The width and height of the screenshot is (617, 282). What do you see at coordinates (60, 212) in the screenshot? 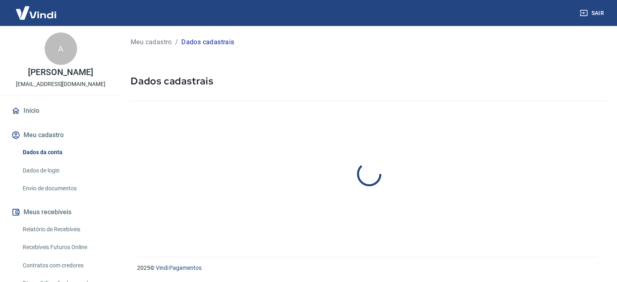
I see `button: Meus recebíveis` at bounding box center [60, 212].